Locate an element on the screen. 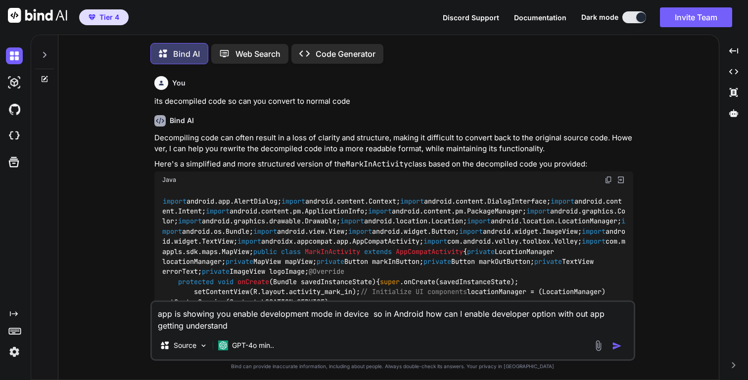 The image size is (748, 380). img: githubDark is located at coordinates (14, 109).